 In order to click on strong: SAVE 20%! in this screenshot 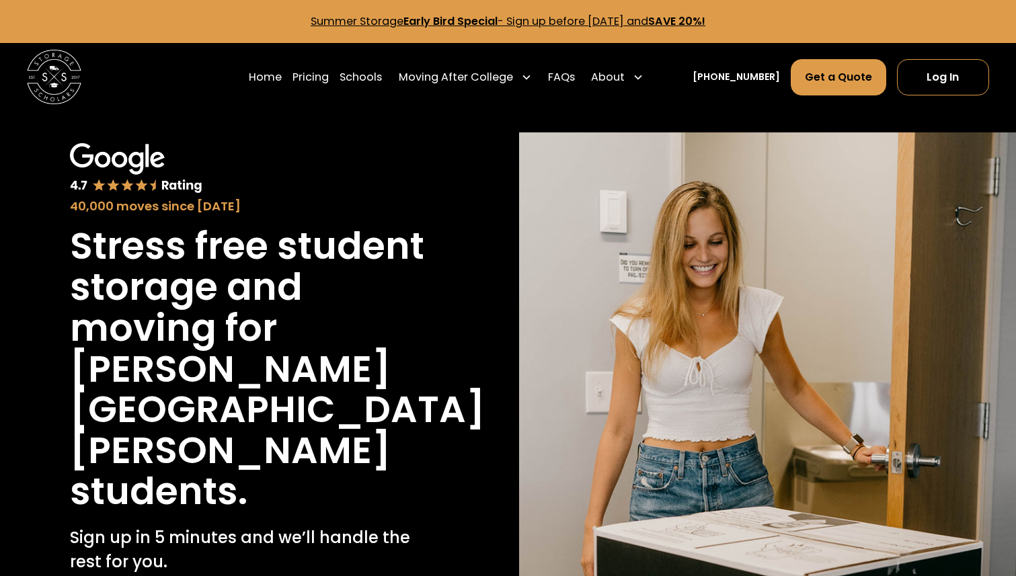, I will do `click(676, 21)`.